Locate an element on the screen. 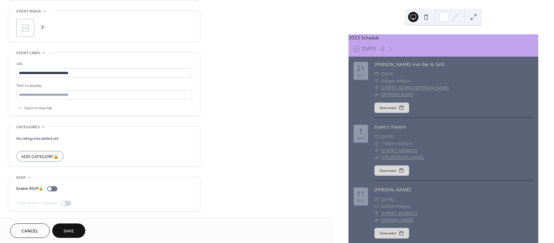  div: Limit number of guests is located at coordinates (37, 203).